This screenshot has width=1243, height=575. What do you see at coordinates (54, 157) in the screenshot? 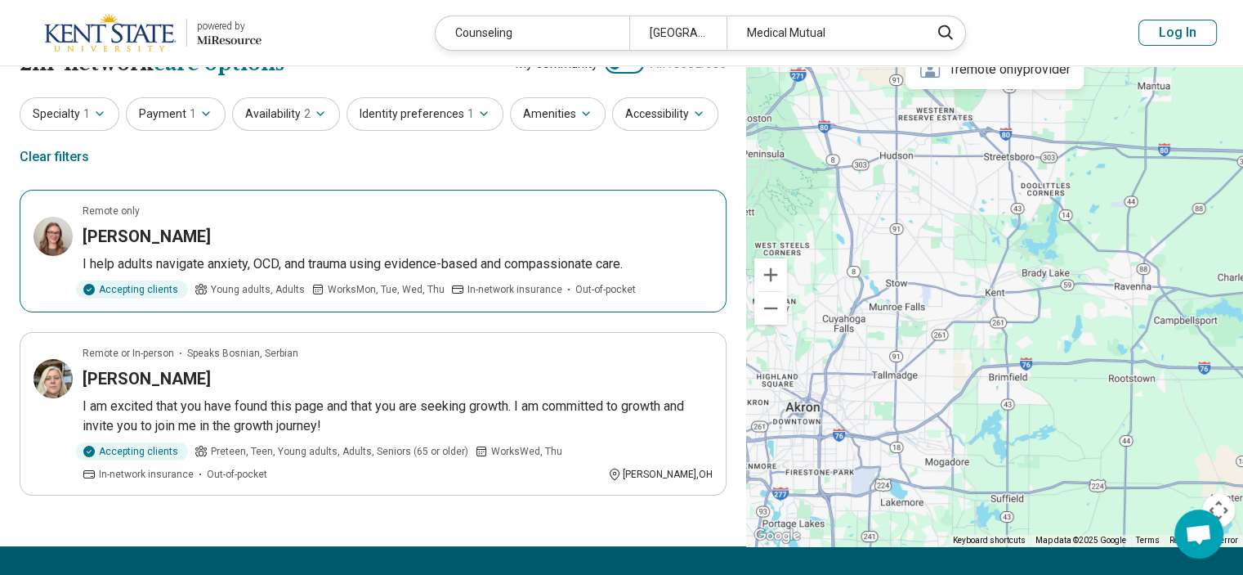
I see `div: Clear filters` at bounding box center [54, 157].